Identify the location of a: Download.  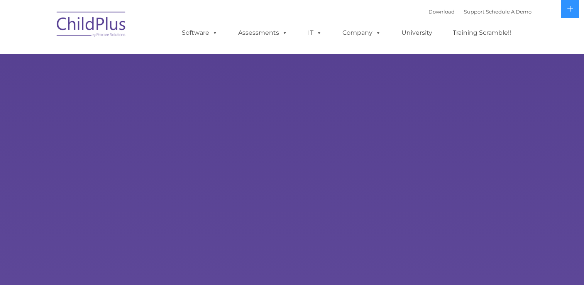
(442, 12).